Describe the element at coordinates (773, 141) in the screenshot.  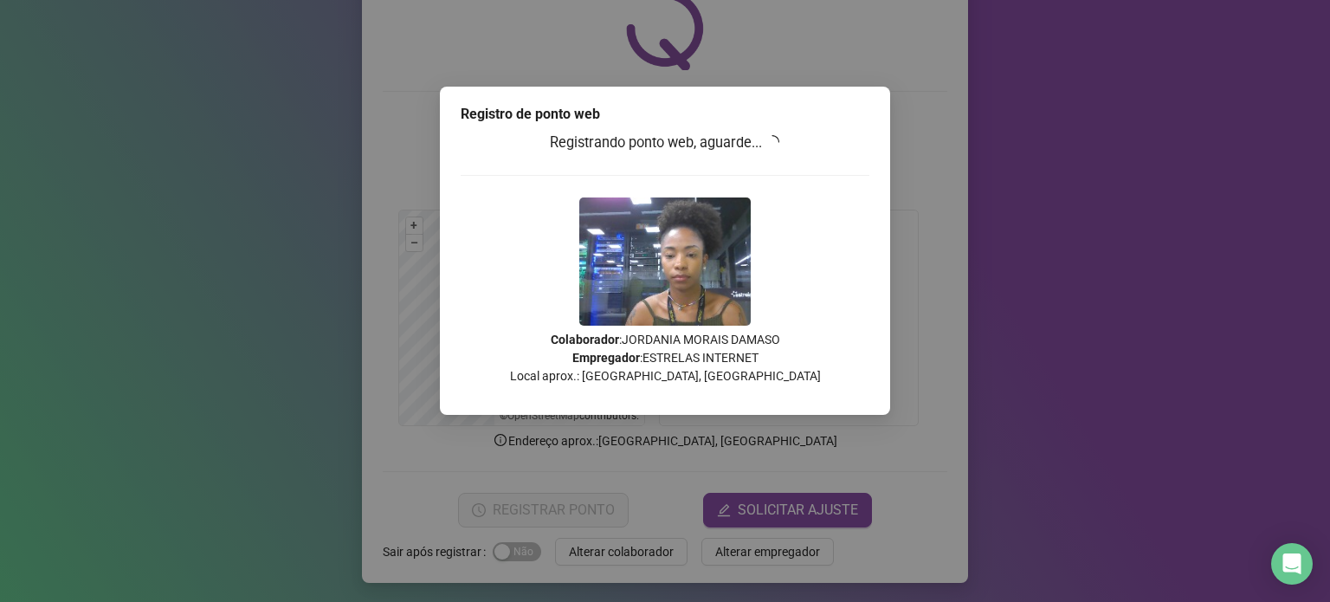
I see `span: loading` at that location.